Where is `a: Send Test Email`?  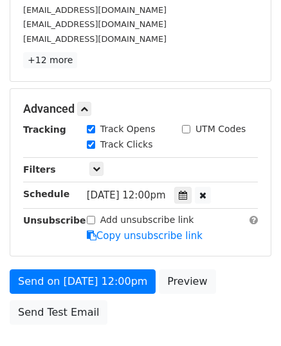 a: Send Test Email is located at coordinates (59, 312).